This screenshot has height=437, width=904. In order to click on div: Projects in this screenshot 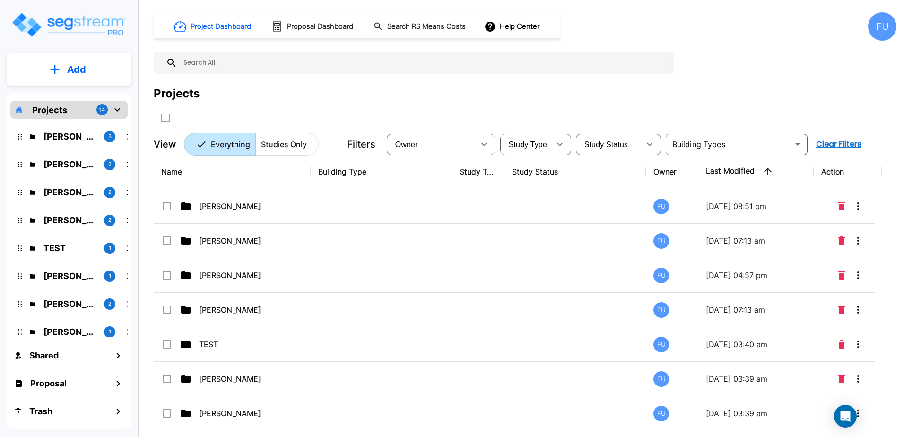, I will do `click(176, 94)`.